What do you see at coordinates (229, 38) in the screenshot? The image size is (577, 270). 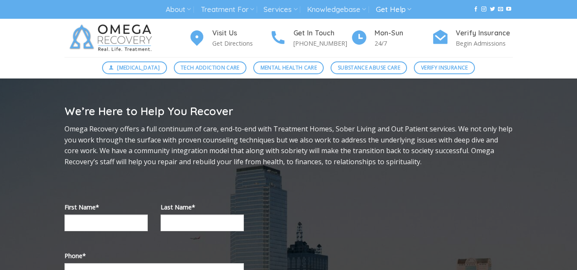 I see `a: Visit Us Get Directions` at bounding box center [229, 38].